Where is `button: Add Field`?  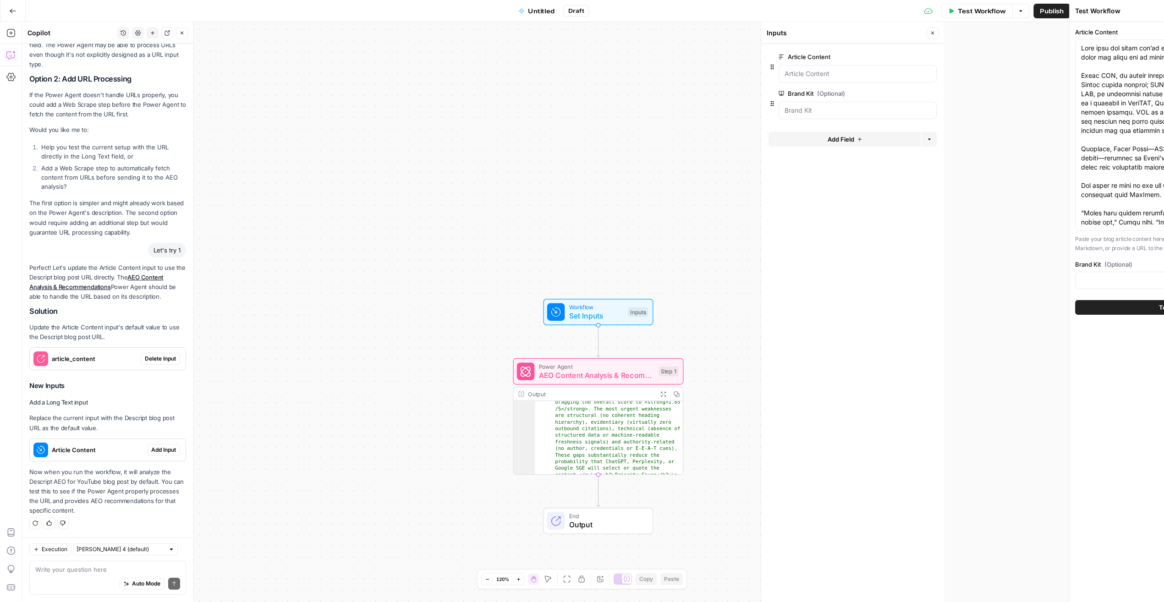
button: Add Field is located at coordinates (844, 139).